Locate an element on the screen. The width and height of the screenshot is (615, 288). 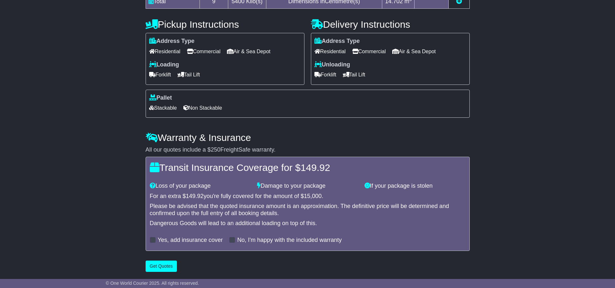
span: Non Stackable is located at coordinates (203, 108).